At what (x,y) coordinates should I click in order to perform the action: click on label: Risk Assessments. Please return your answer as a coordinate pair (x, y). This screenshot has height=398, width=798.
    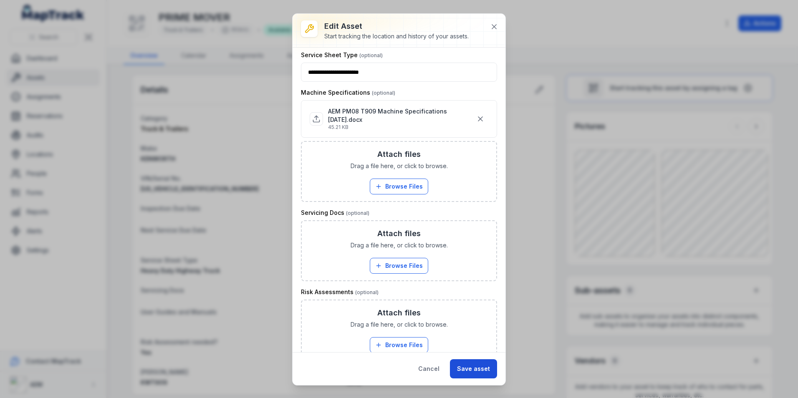
    Looking at the image, I should click on (340, 292).